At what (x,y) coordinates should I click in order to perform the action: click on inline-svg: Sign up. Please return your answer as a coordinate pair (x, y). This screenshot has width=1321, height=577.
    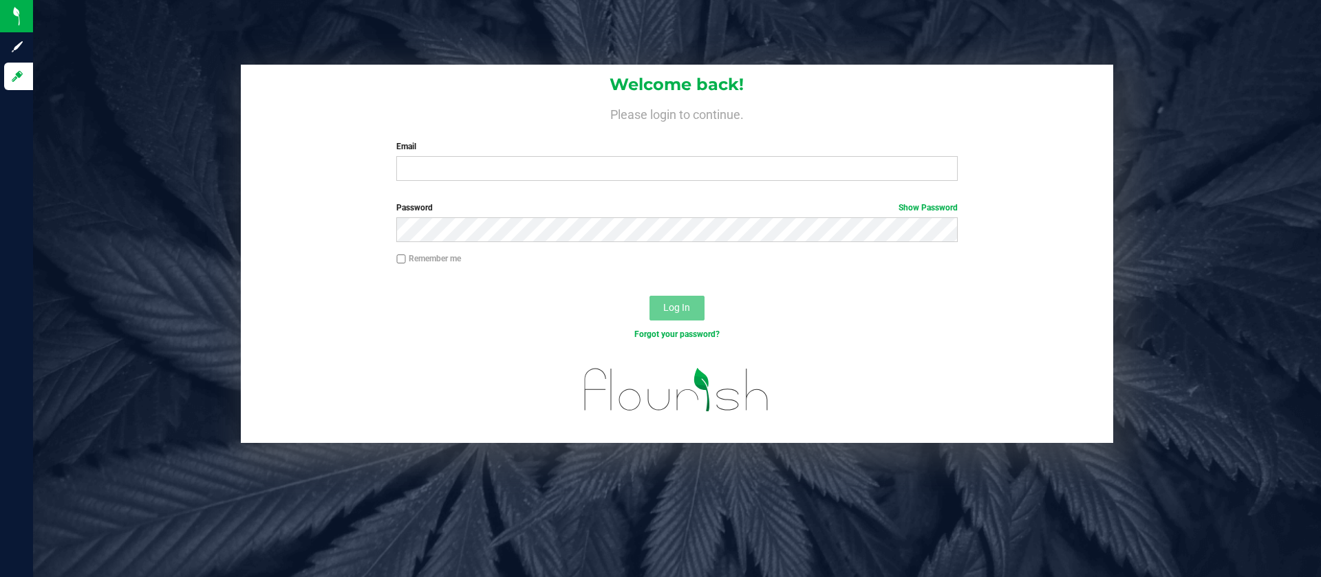
    Looking at the image, I should click on (17, 47).